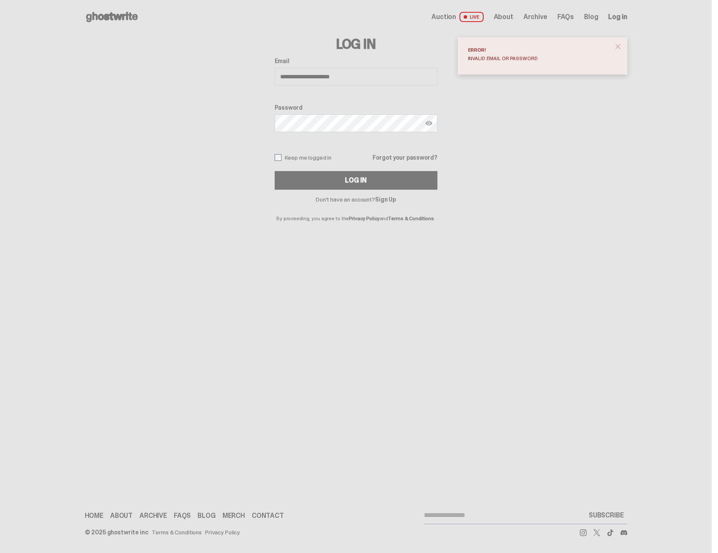  Describe the element at coordinates (355, 181) in the screenshot. I see `div: Log In` at that location.